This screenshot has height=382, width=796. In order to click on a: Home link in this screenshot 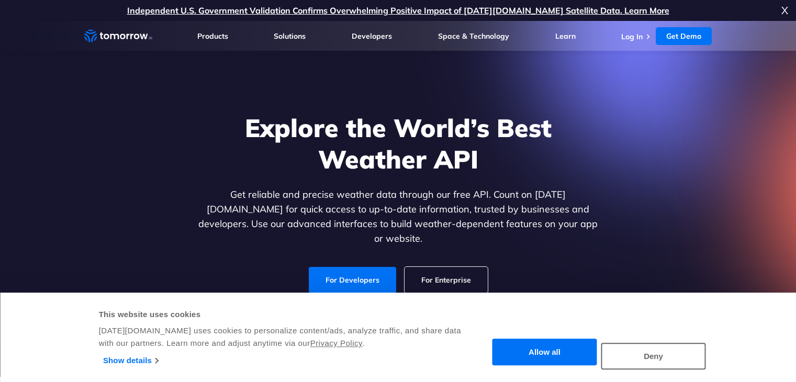, I will do `click(118, 36)`.